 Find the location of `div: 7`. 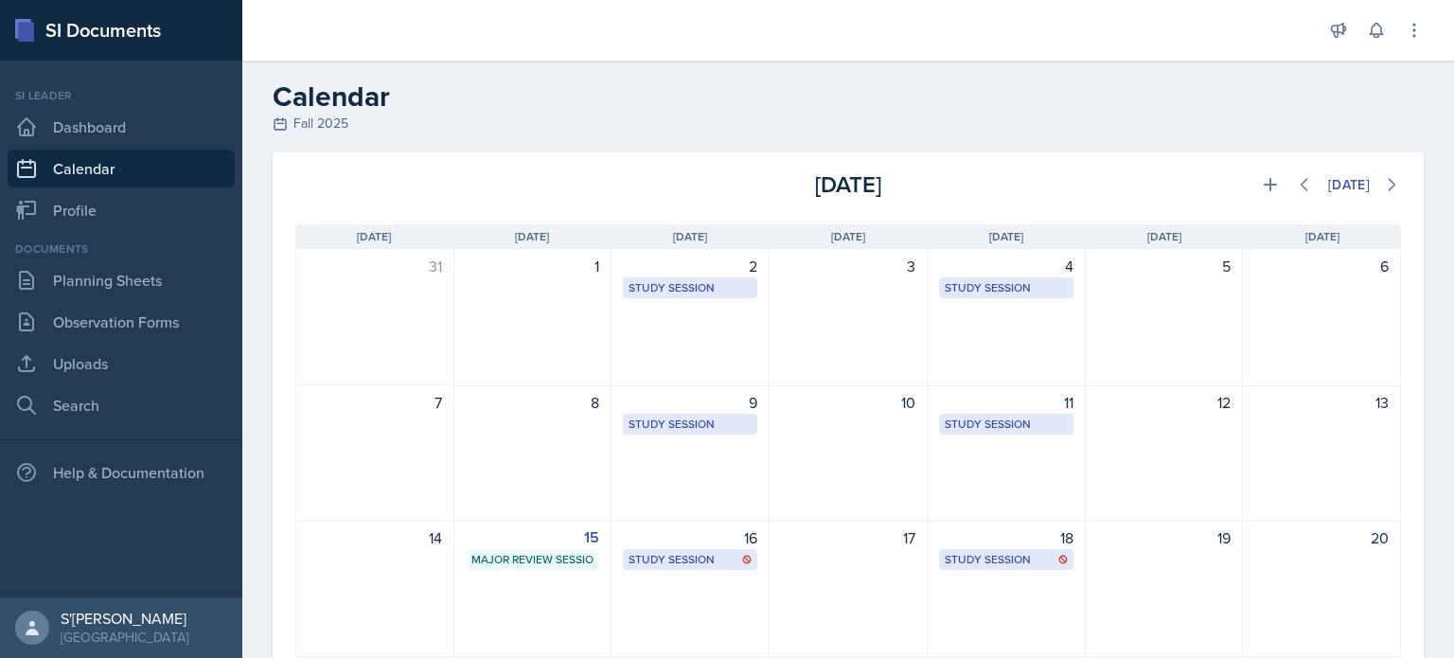

div: 7 is located at coordinates (375, 402).